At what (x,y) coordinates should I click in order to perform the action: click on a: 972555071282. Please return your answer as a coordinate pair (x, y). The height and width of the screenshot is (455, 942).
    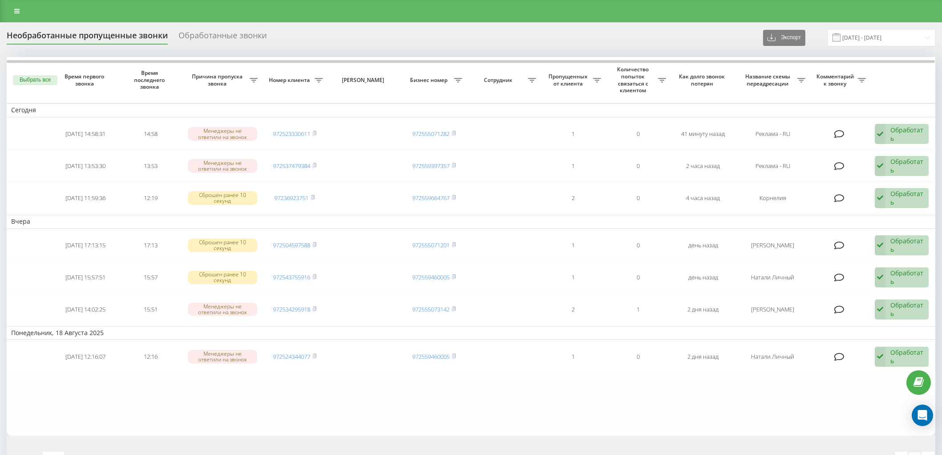
    Looking at the image, I should click on (431, 134).